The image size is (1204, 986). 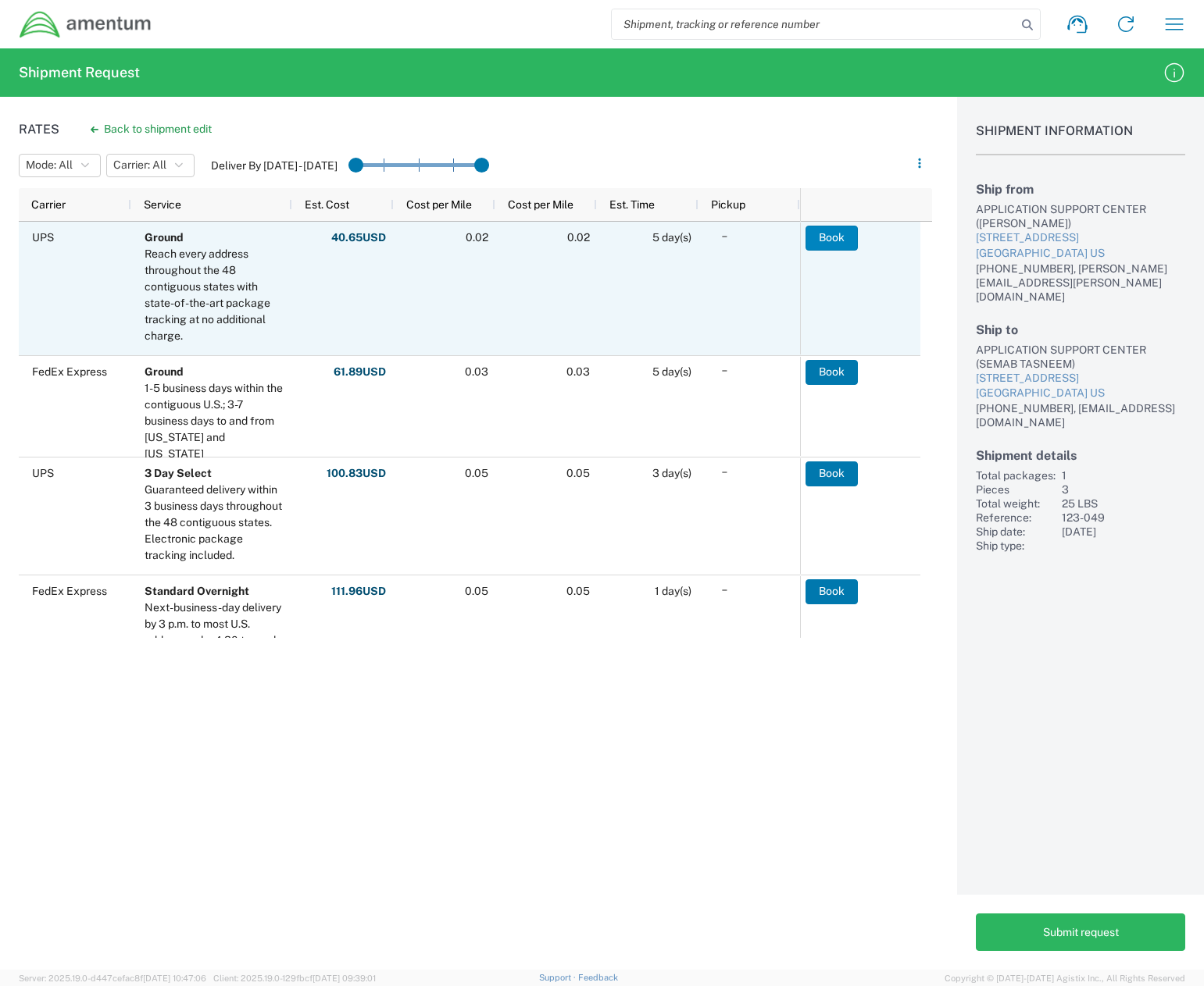 I want to click on div: APPLICATION SUPPORT CENTER (SEMAB TASNEEM), so click(x=1081, y=357).